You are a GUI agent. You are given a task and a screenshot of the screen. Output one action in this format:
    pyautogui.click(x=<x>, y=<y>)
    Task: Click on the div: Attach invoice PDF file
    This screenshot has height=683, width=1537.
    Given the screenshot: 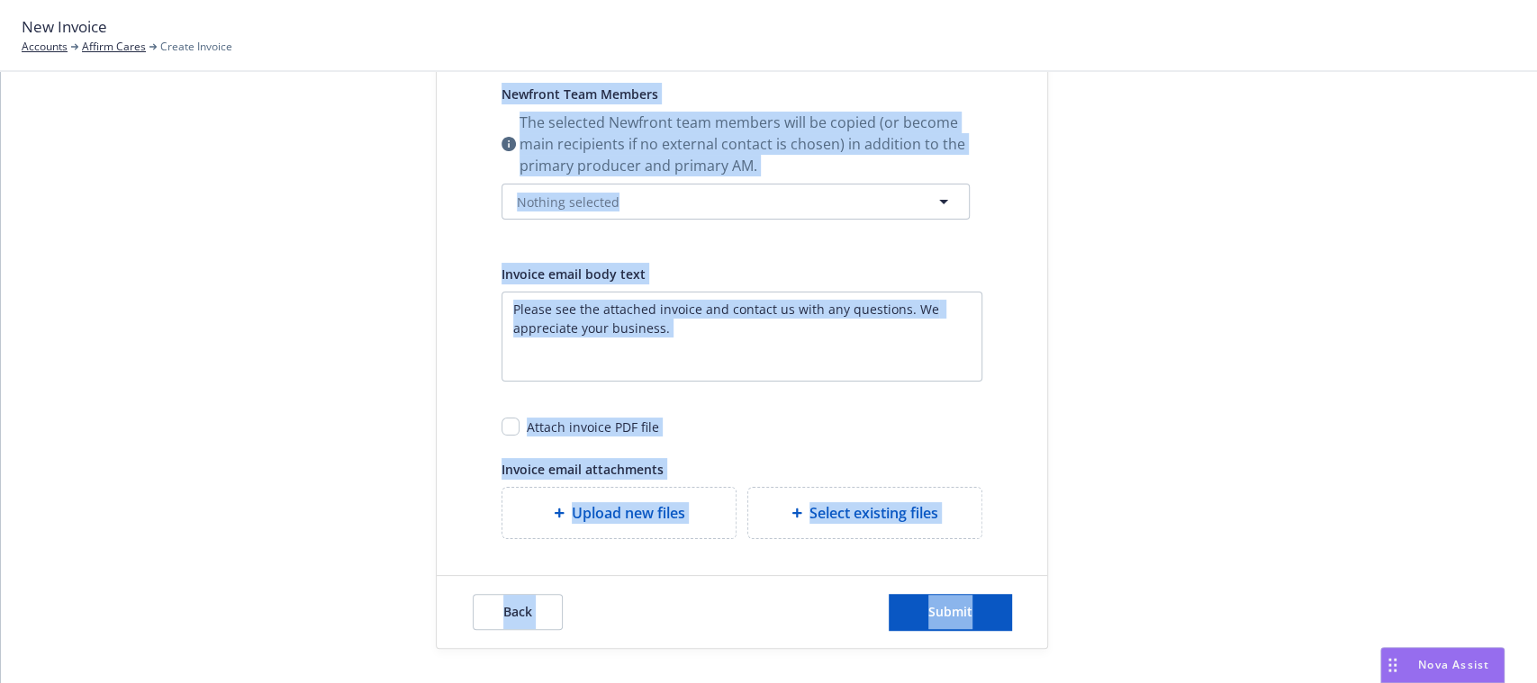 What is the action you would take?
    pyautogui.click(x=592, y=427)
    